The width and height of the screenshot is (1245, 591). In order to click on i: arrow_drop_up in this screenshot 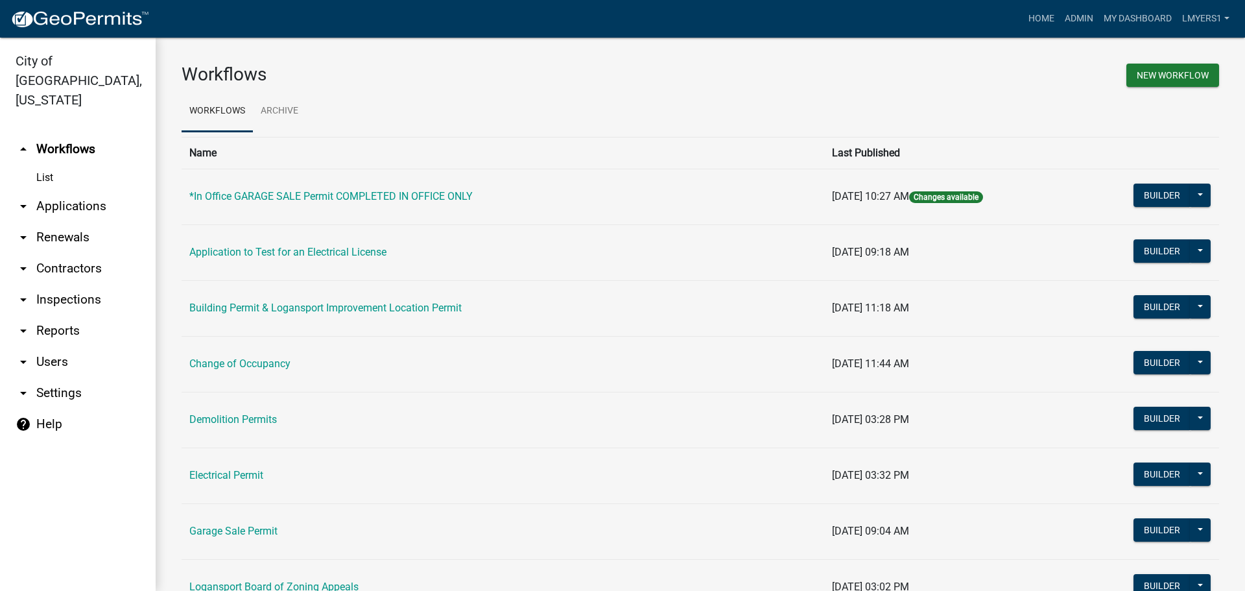, I will do `click(23, 149)`.